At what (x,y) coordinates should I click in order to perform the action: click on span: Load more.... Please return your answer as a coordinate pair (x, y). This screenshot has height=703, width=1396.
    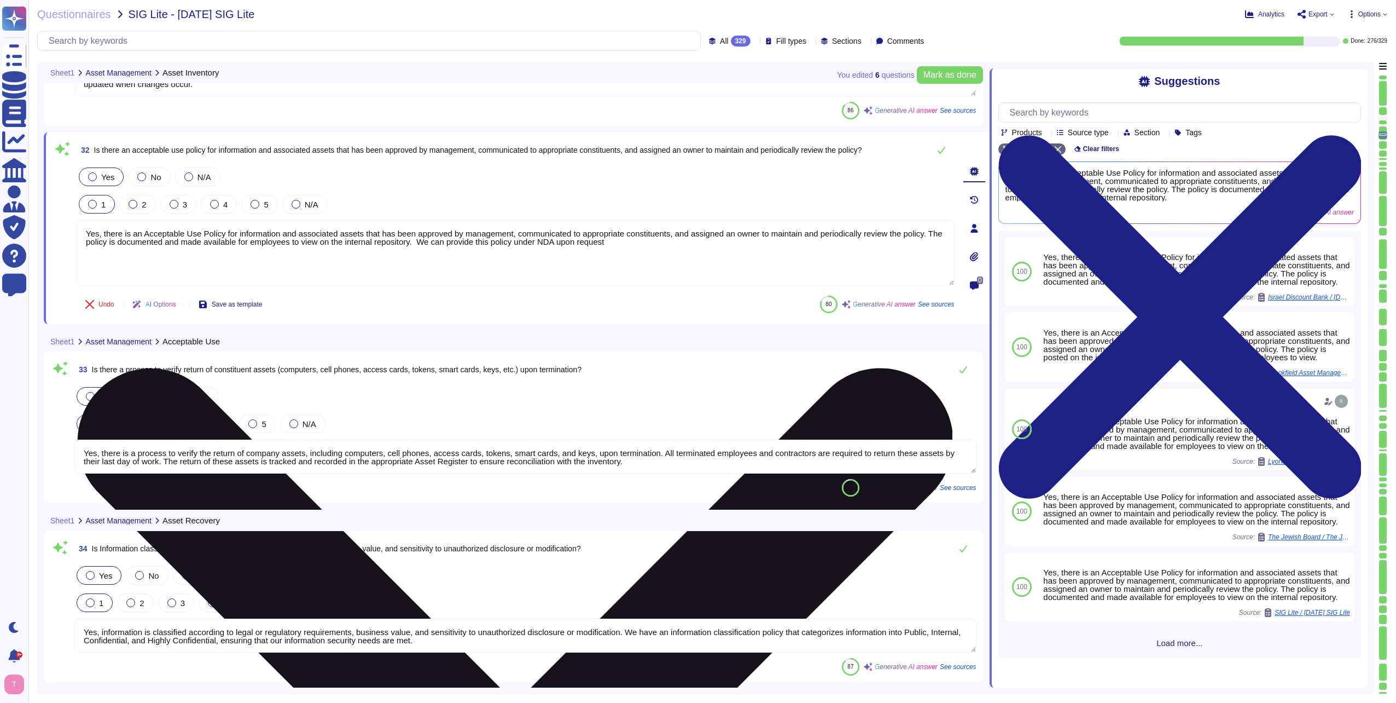
    Looking at the image, I should click on (1180, 642).